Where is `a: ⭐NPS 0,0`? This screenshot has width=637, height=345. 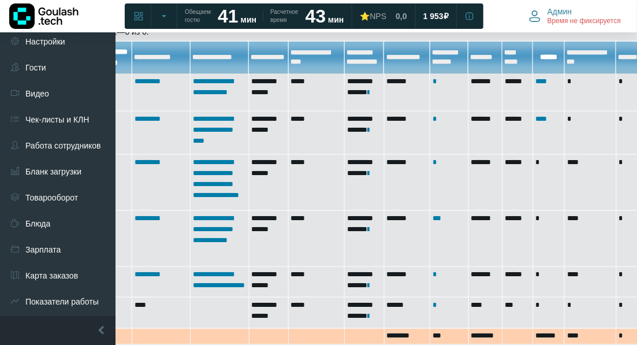 a: ⭐NPS 0,0 is located at coordinates (383, 16).